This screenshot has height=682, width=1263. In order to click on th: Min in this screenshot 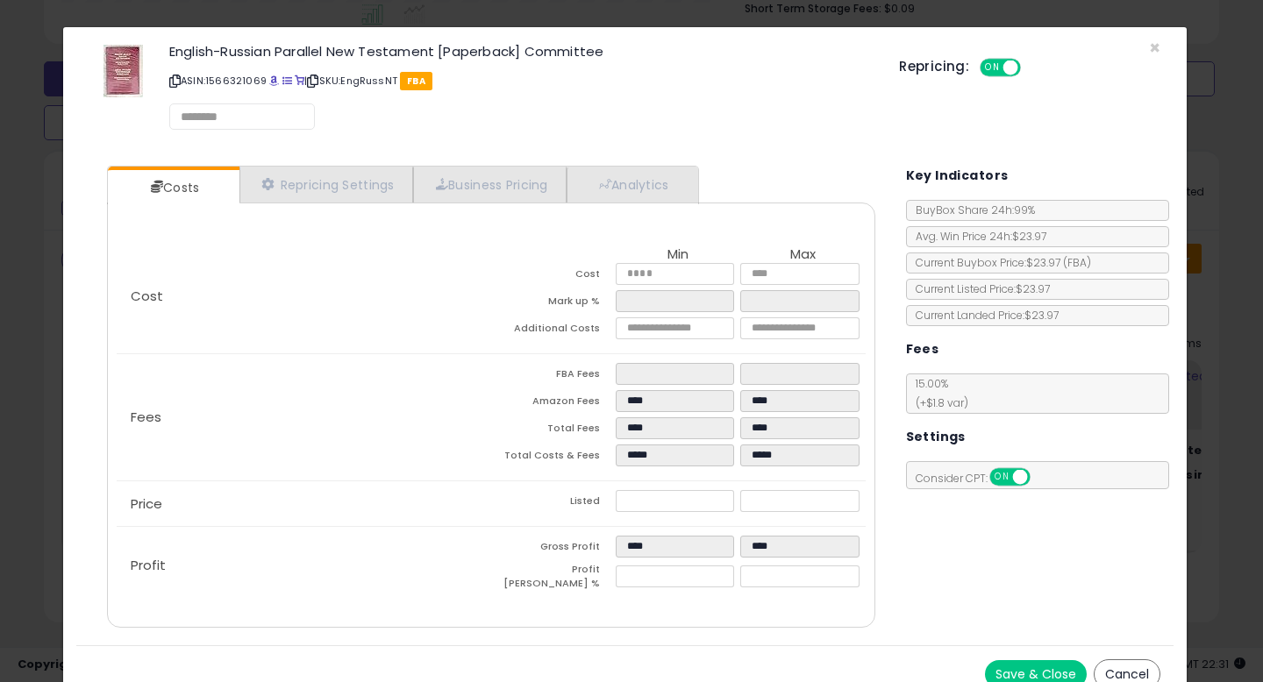, I will do `click(678, 255)`.